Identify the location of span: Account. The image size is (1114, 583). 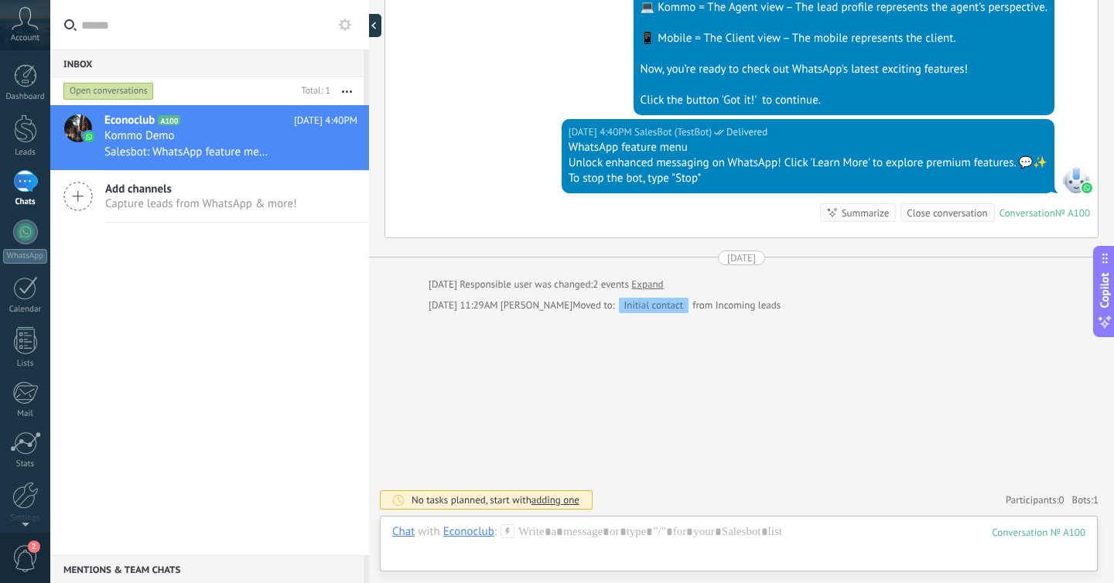
(25, 38).